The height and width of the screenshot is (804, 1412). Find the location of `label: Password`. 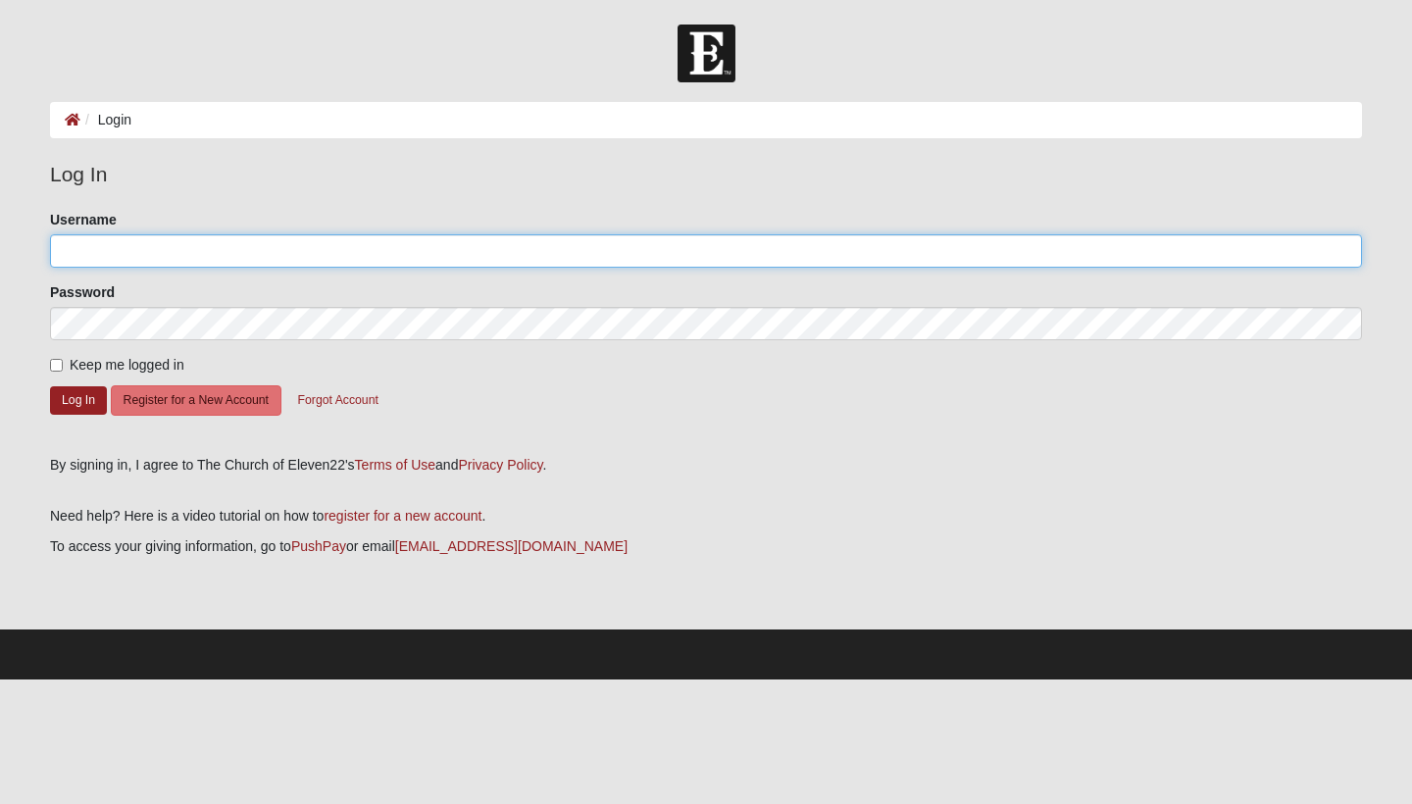

label: Password is located at coordinates (82, 292).